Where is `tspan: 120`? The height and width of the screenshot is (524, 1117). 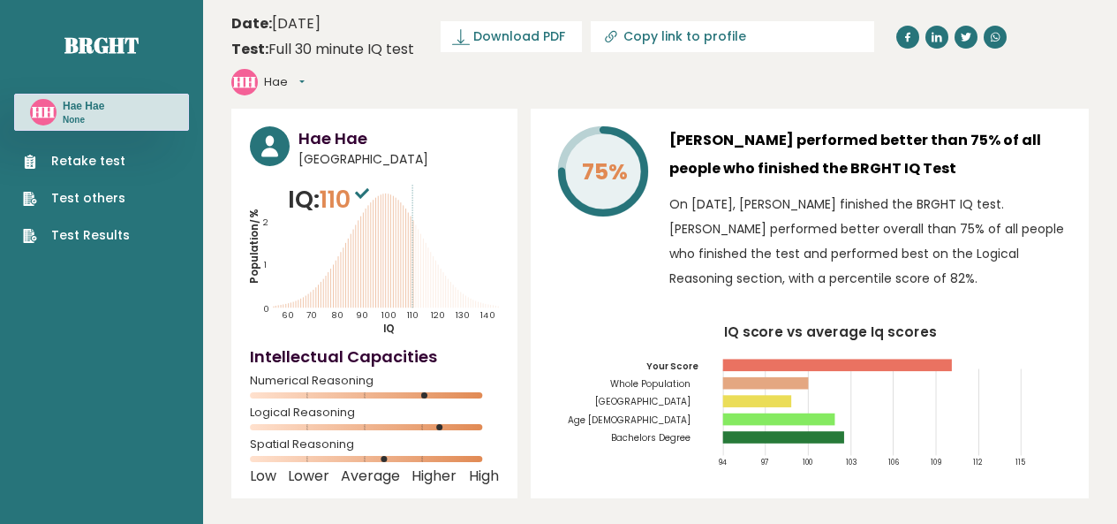
tspan: 120 is located at coordinates (438, 314).